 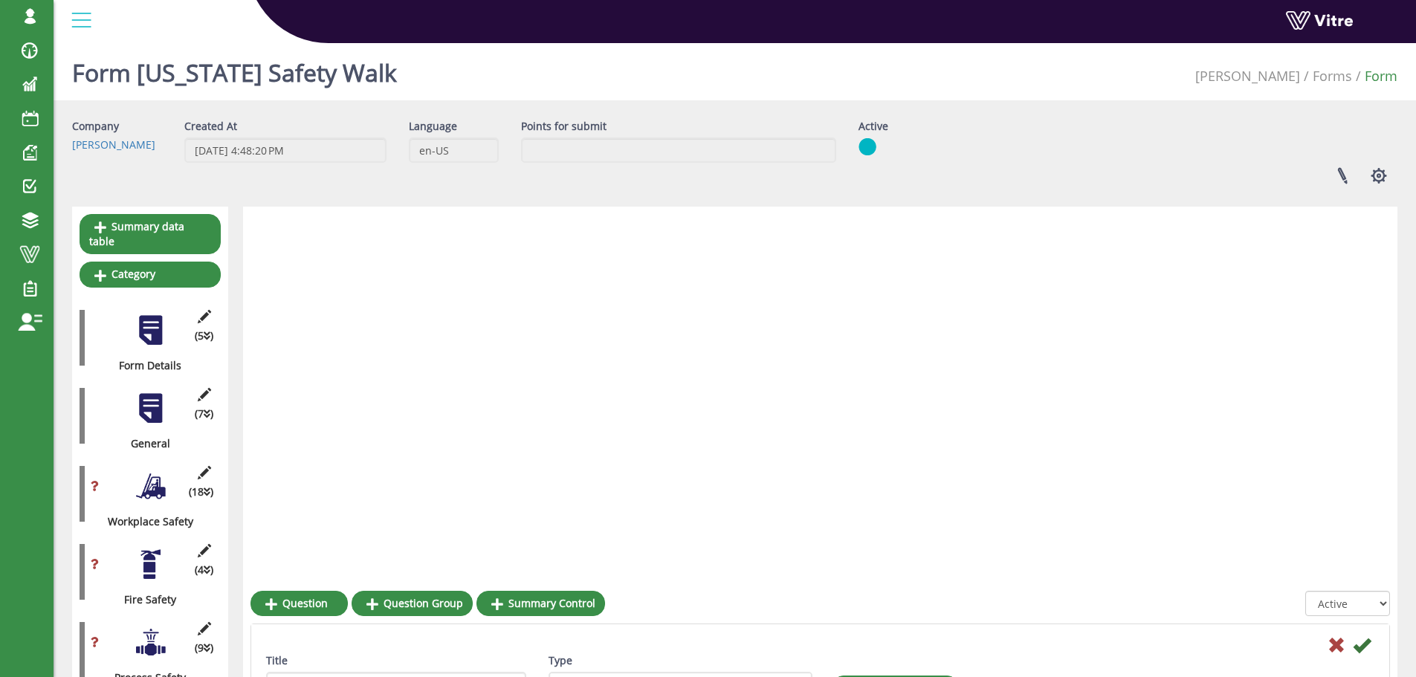 I want to click on span: (18 ), so click(x=201, y=492).